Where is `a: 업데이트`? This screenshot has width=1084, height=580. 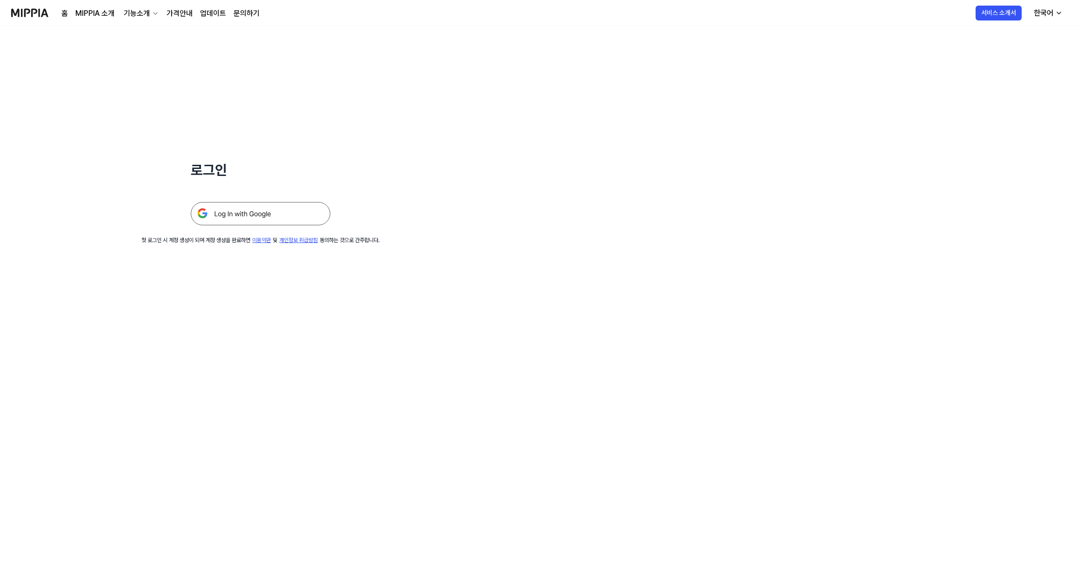 a: 업데이트 is located at coordinates (213, 13).